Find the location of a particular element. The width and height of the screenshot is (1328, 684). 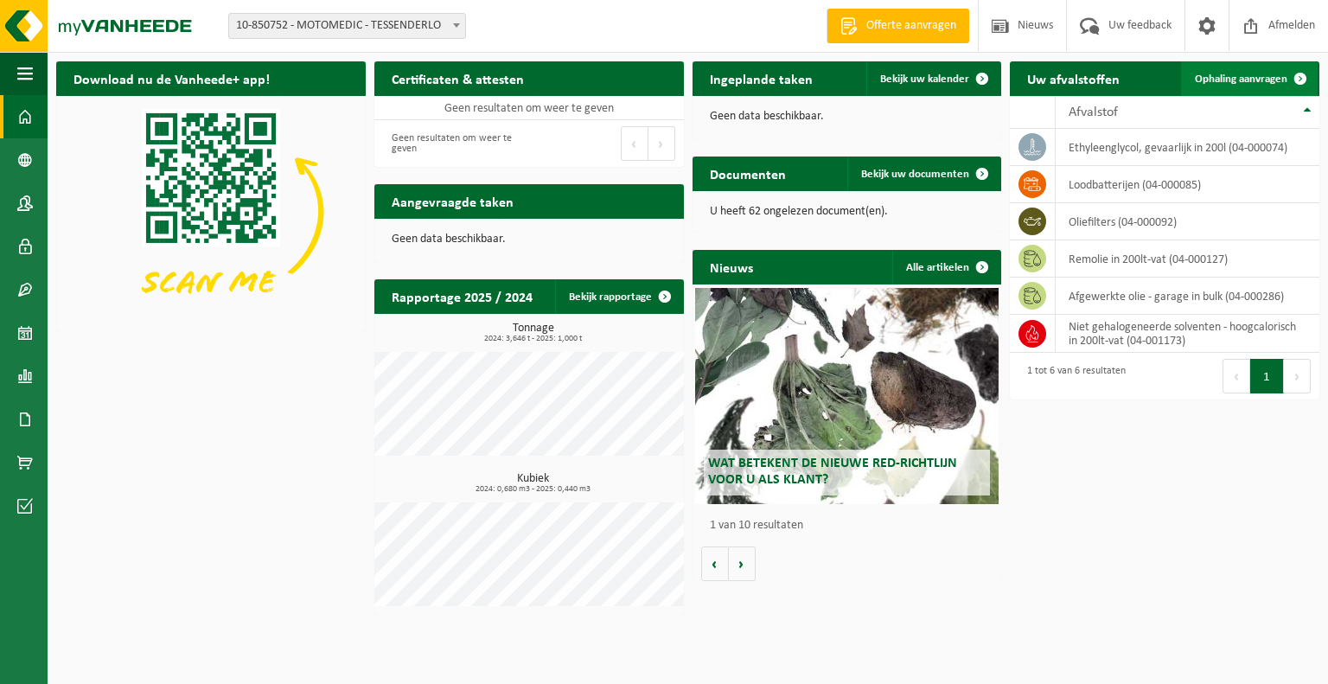

a: Bekijk uw documenten is located at coordinates (923, 174).